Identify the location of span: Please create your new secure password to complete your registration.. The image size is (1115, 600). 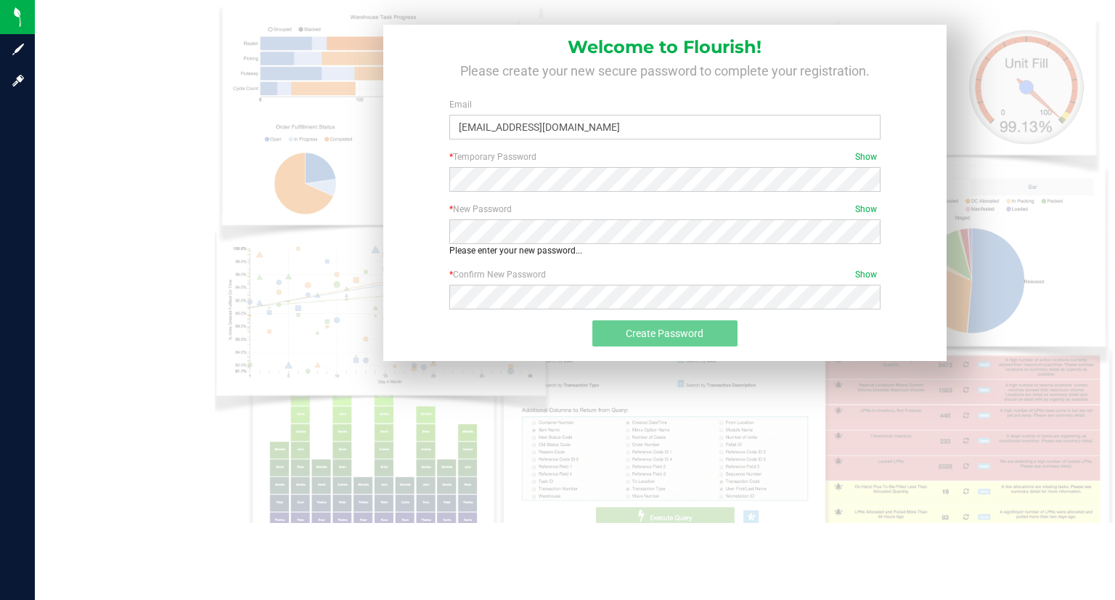
(665, 70).